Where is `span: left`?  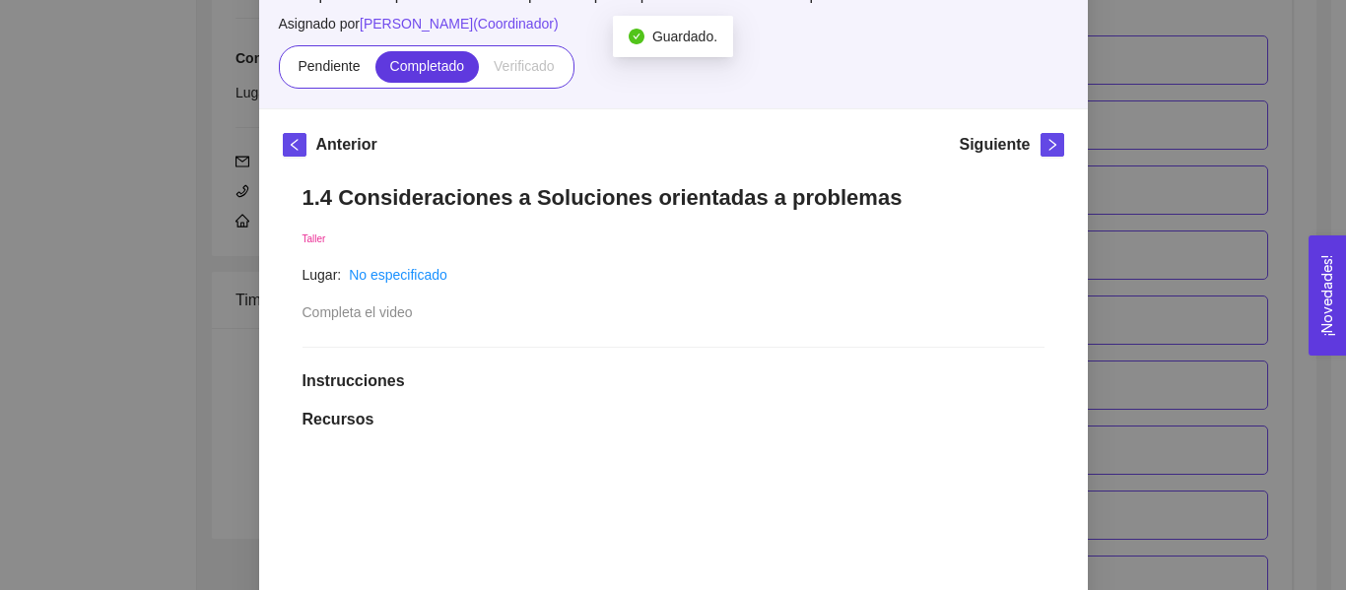
span: left is located at coordinates (295, 145).